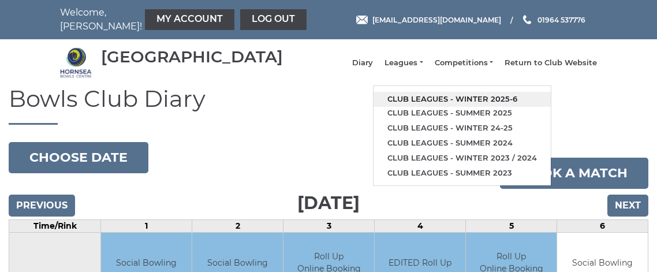 The height and width of the screenshot is (272, 657). I want to click on td: 6, so click(603, 226).